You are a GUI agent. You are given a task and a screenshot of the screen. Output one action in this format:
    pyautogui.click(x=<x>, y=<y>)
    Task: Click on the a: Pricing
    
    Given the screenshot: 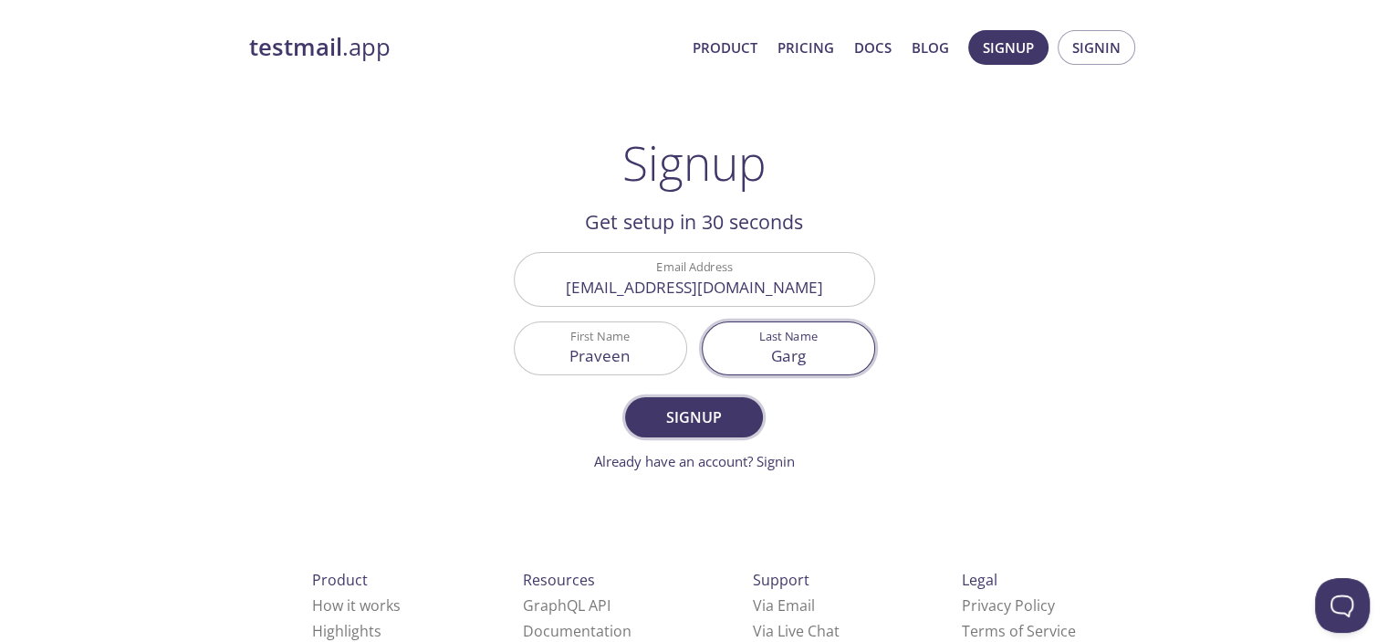 What is the action you would take?
    pyautogui.click(x=806, y=47)
    